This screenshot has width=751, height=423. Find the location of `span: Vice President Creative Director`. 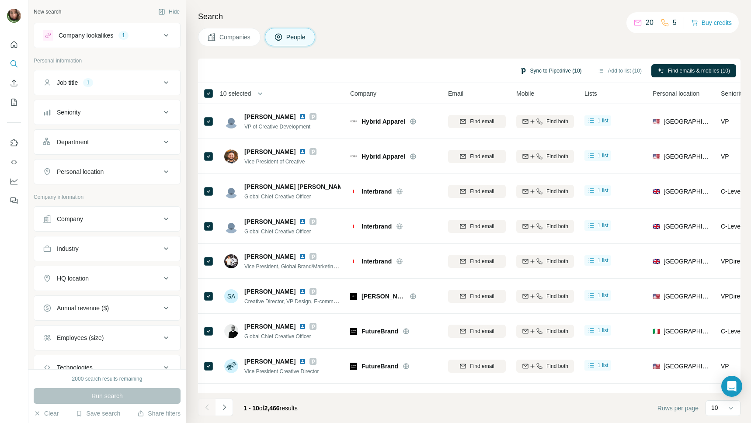

span: Vice President Creative Director is located at coordinates (282, 372).